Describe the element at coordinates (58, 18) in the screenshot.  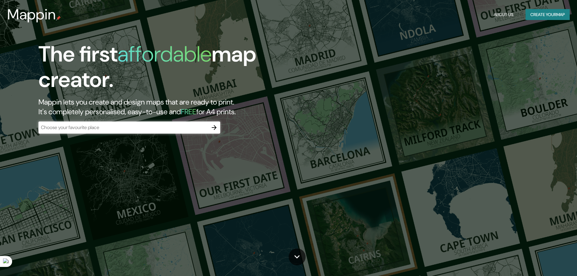
I see `img: mappin-pin` at that location.